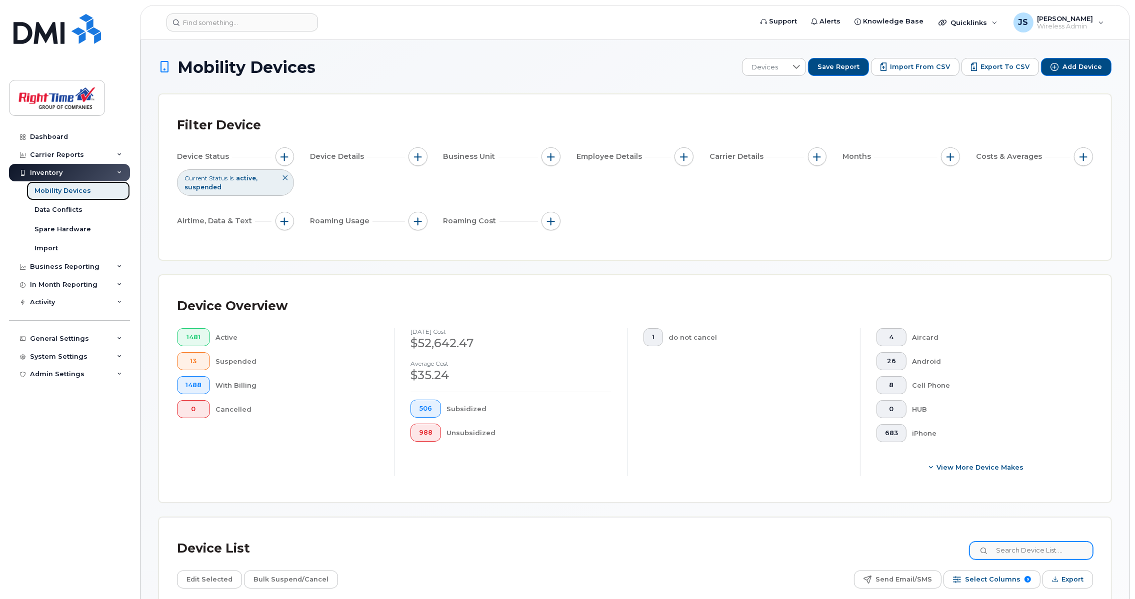 The height and width of the screenshot is (599, 1135). I want to click on button: 1481, so click(193, 337).